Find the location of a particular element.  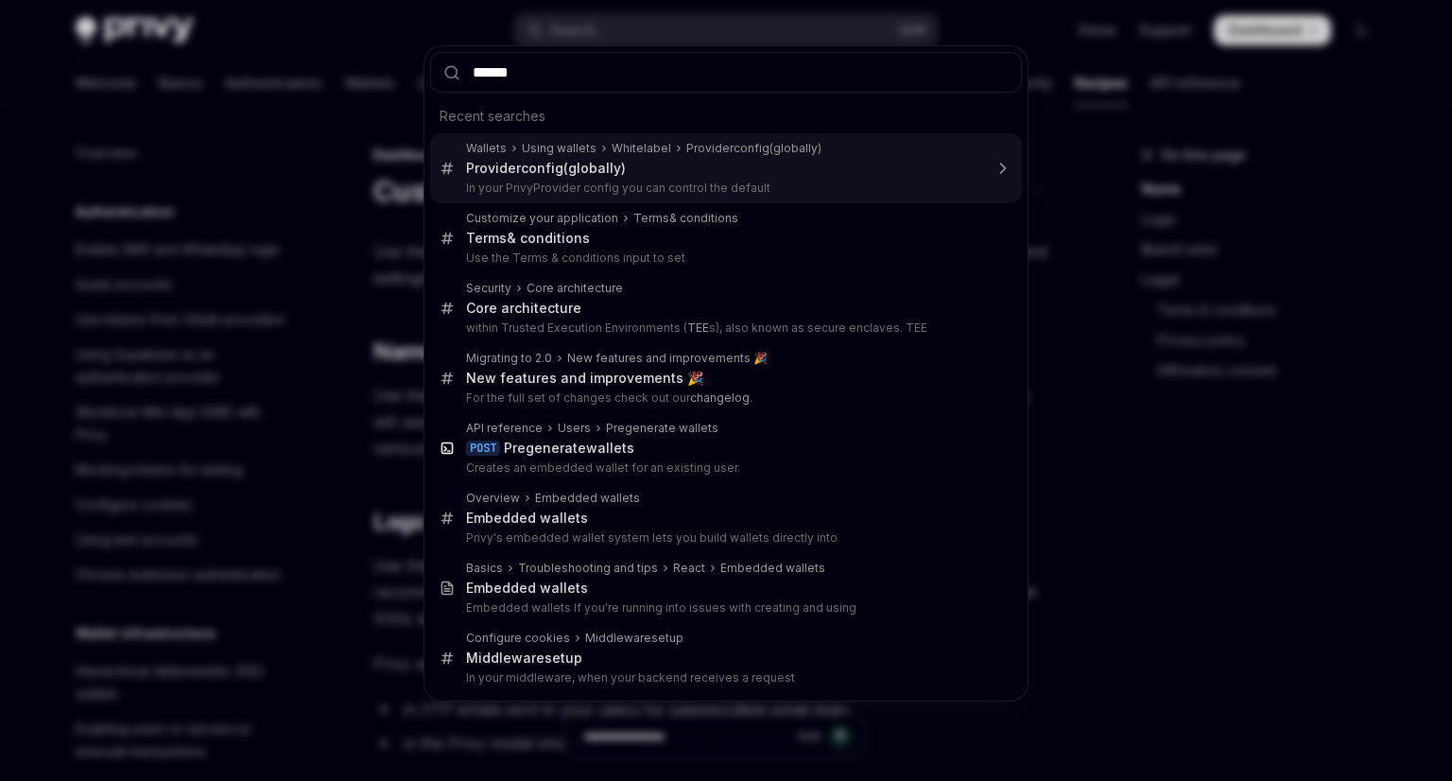

b: TEE is located at coordinates (697, 327).